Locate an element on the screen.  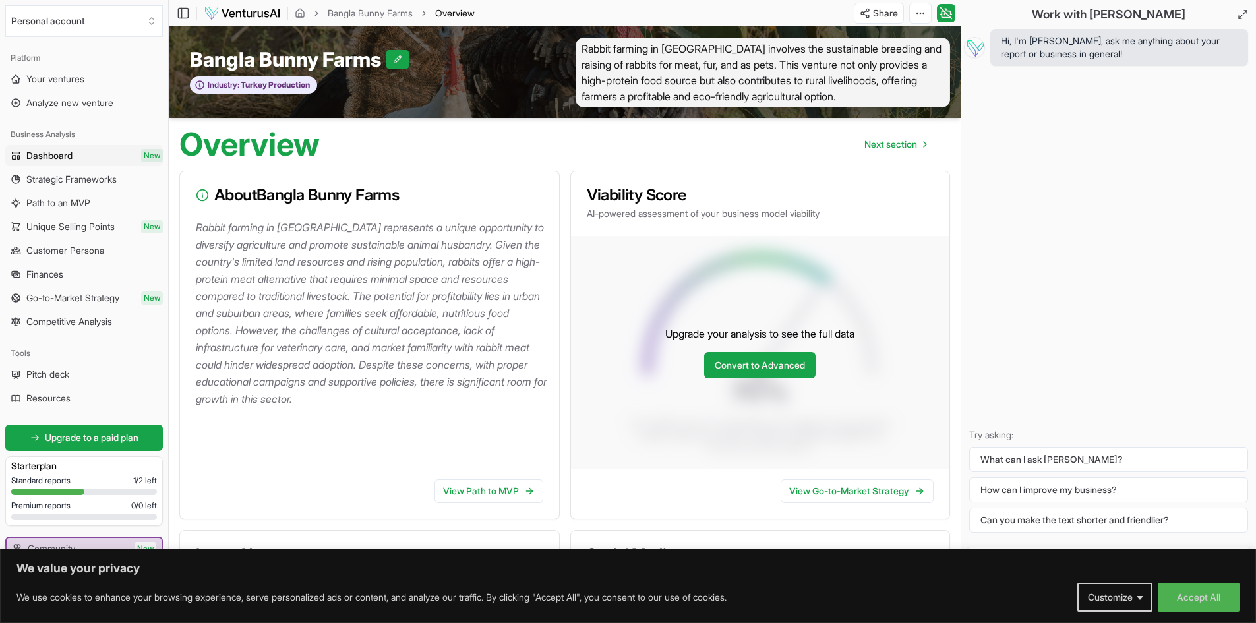
p: We use cookies to enhance your browsing experience, serve personalized ads or content, and analyz... is located at coordinates (371, 597).